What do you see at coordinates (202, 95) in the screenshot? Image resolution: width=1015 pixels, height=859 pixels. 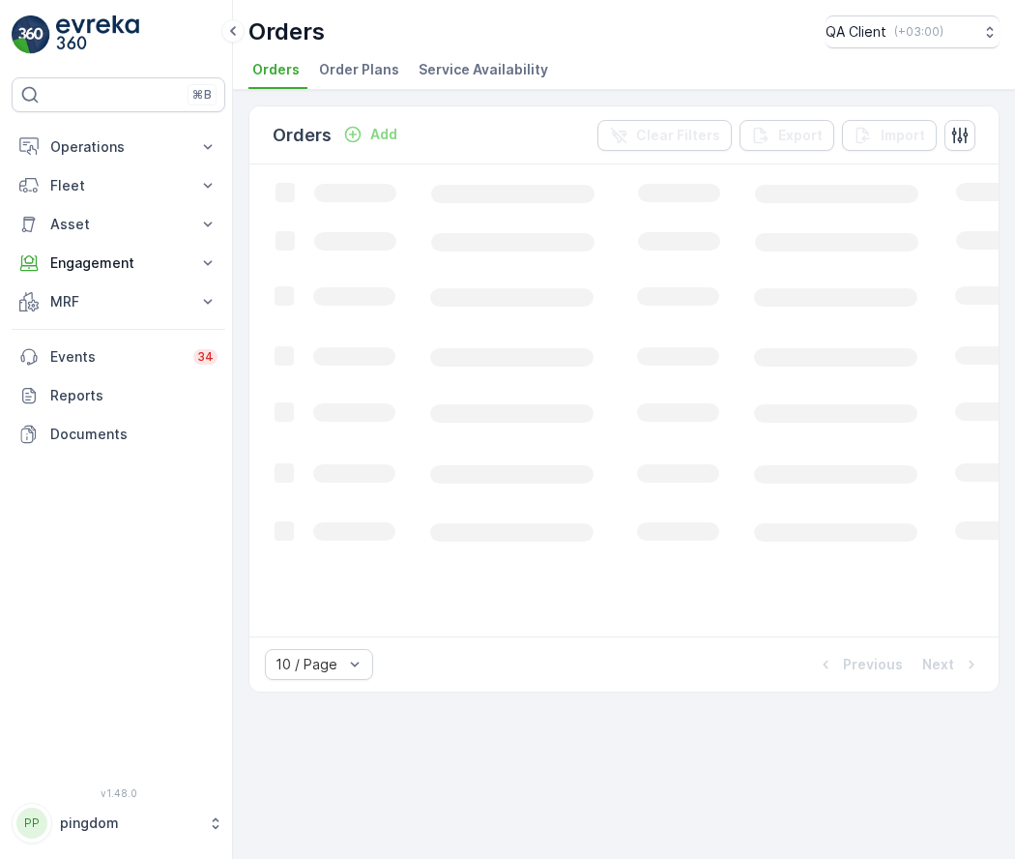 I see `p: ⌘B` at bounding box center [202, 95].